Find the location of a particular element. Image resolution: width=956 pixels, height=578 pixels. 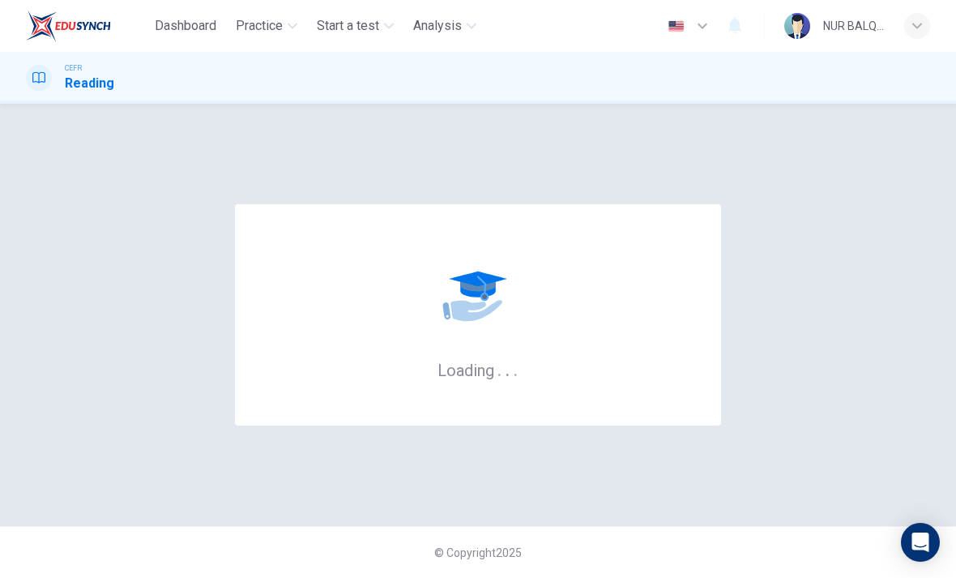

span: Dashboard is located at coordinates (186, 26).